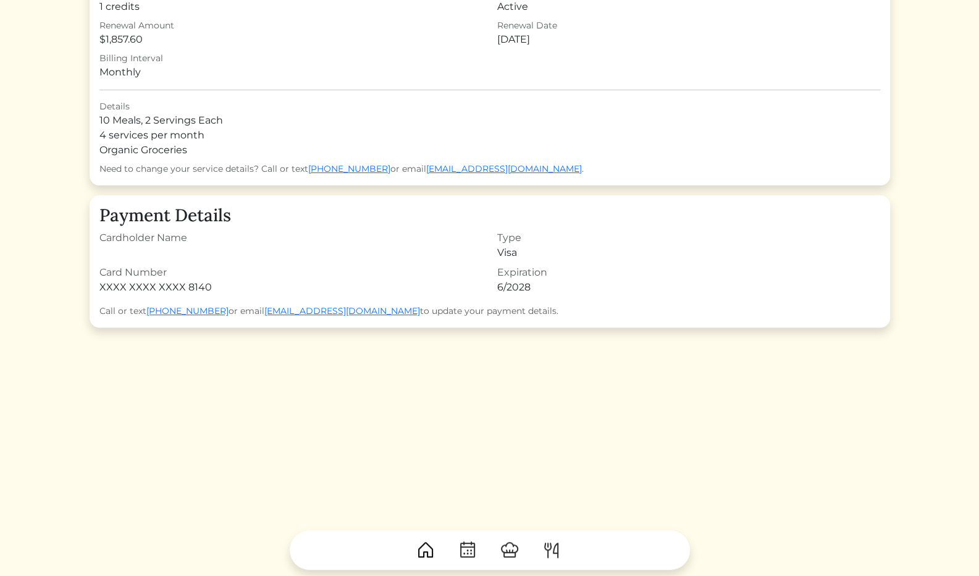 This screenshot has width=979, height=576. What do you see at coordinates (291, 238) in the screenshot?
I see `div: Cardholder Name` at bounding box center [291, 238].